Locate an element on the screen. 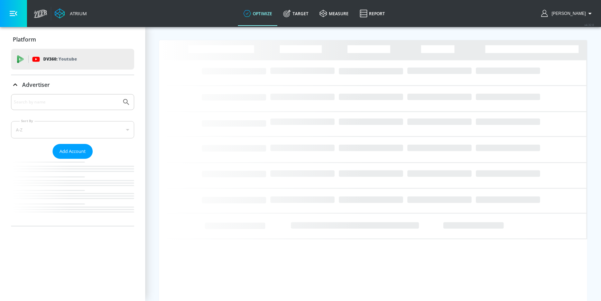 The height and width of the screenshot is (301, 601). div: Atrium is located at coordinates (77, 13).